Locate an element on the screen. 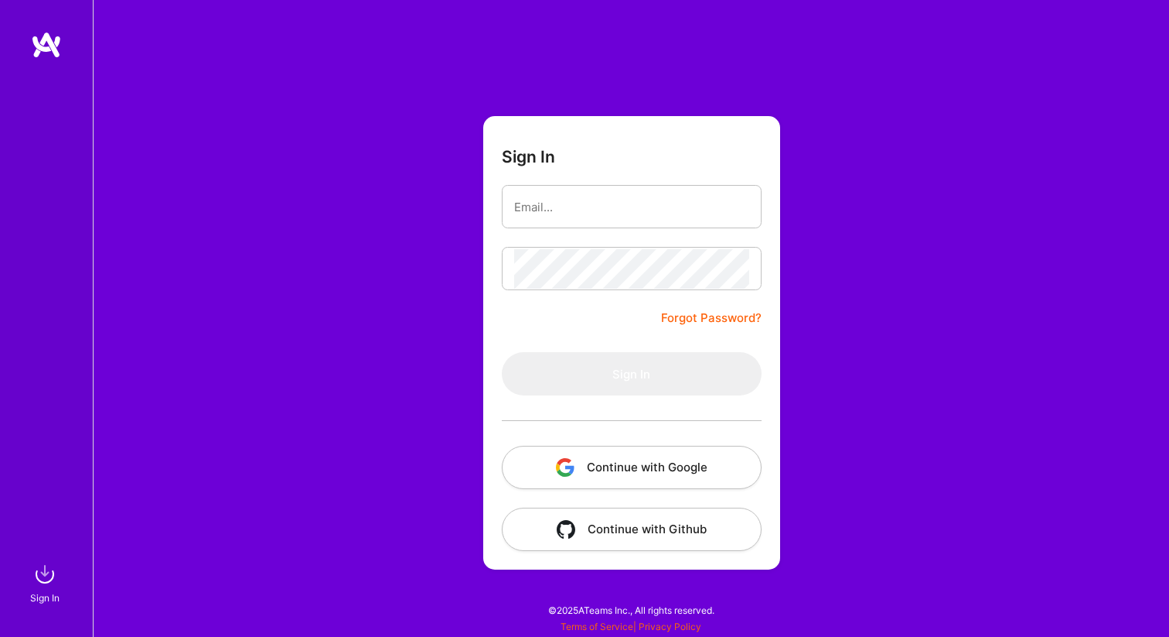  img: sign in is located at coordinates (45, 574).